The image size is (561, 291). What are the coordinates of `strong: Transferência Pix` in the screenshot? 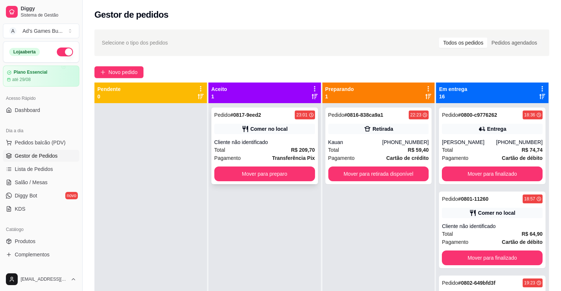 It's located at (294, 158).